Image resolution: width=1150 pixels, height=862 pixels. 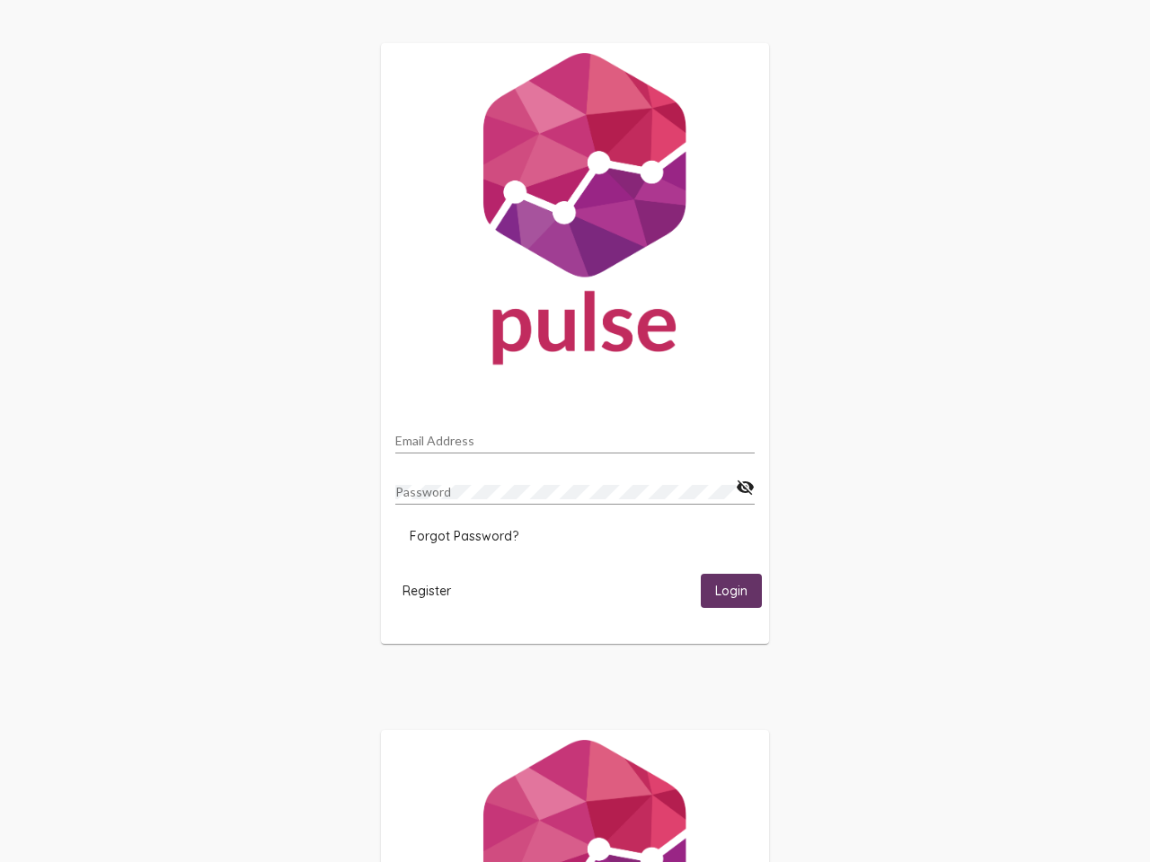 I want to click on span: Forgot Password?, so click(x=464, y=536).